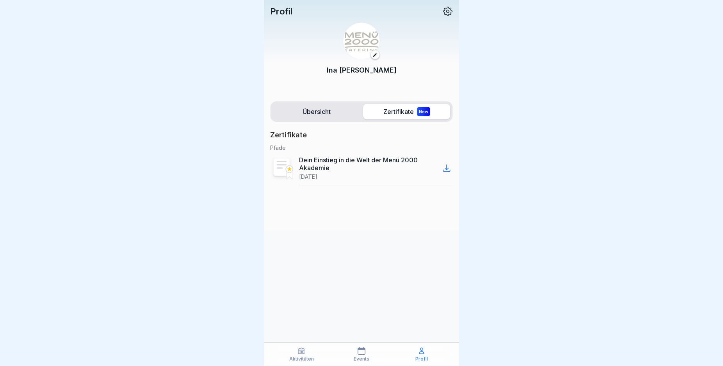 The height and width of the screenshot is (366, 723). Describe the element at coordinates (289, 135) in the screenshot. I see `p: Zertifikate` at that location.